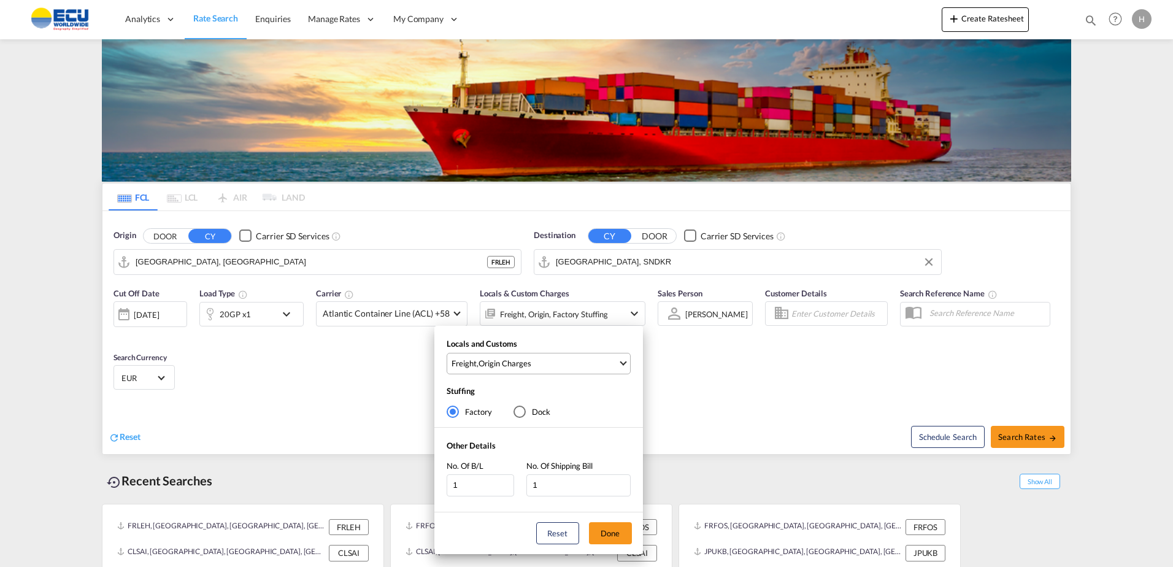 Image resolution: width=1173 pixels, height=567 pixels. Describe the element at coordinates (560, 466) in the screenshot. I see `span: No. Of Shipping Bill` at that location.